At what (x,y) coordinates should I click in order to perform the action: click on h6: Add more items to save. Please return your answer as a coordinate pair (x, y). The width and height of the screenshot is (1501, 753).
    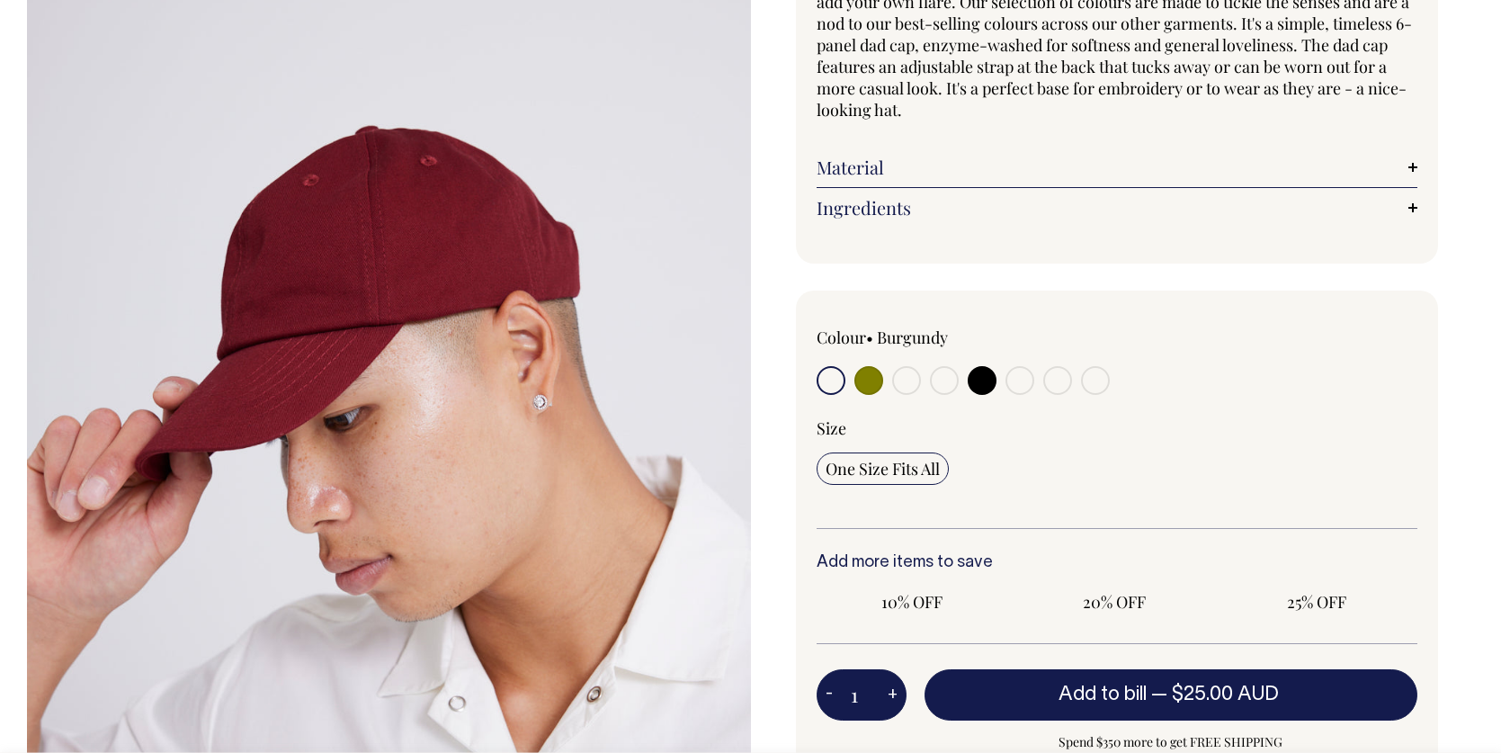
    Looking at the image, I should click on (1117, 563).